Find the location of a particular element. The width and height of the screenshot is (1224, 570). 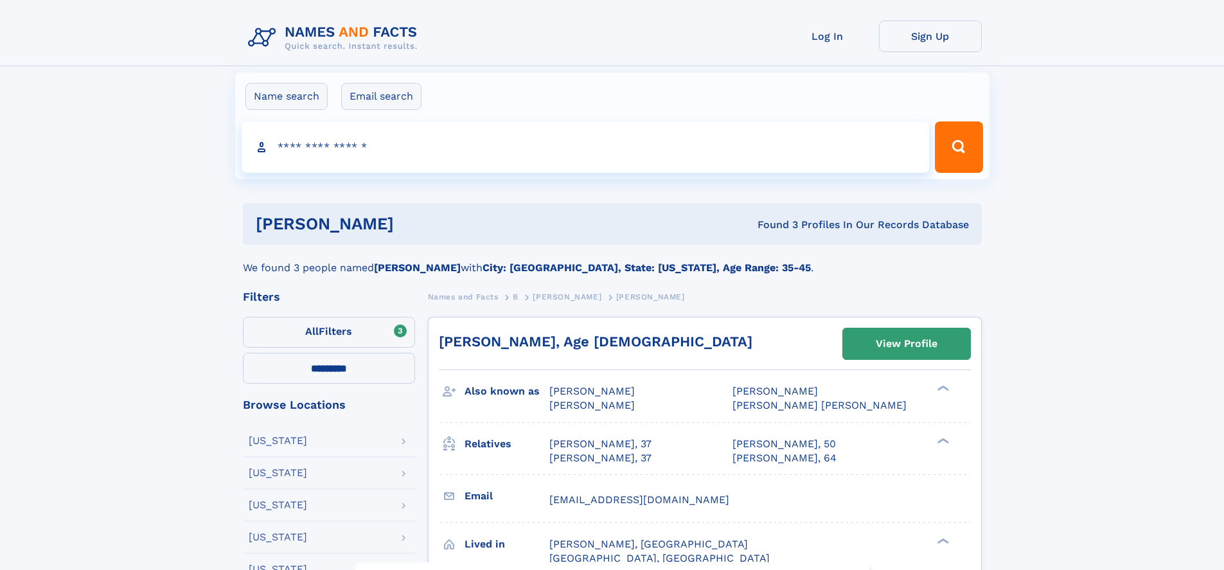

span: B is located at coordinates (515, 297).